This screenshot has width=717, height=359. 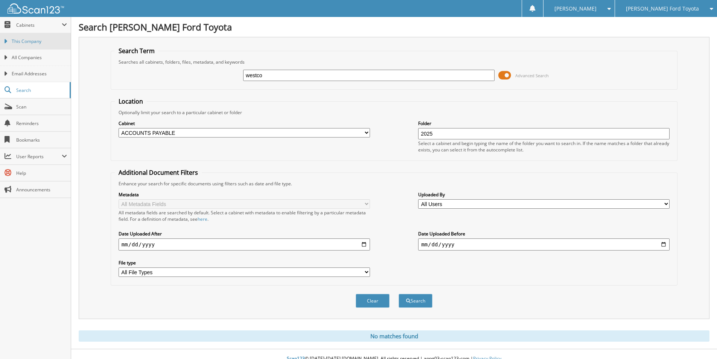 I want to click on label: File type, so click(x=244, y=262).